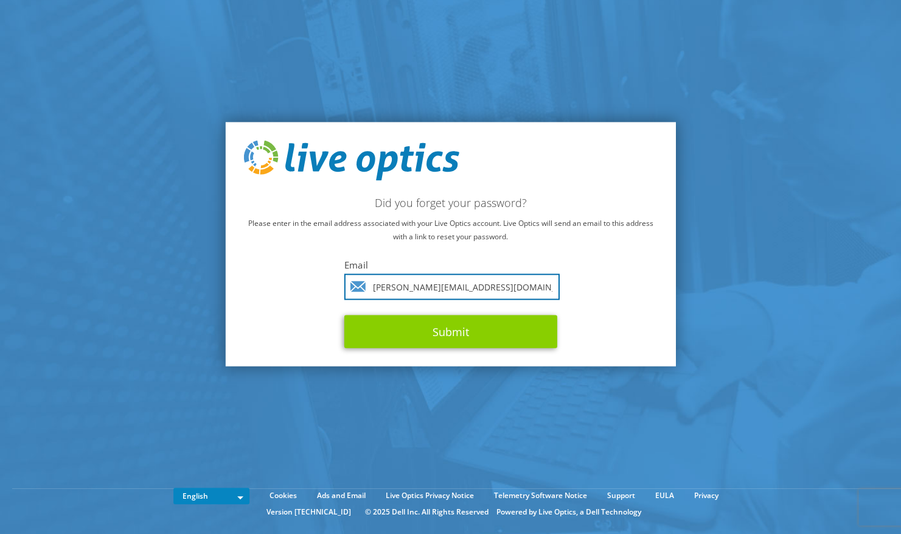 The width and height of the screenshot is (901, 534). I want to click on a: Support, so click(621, 495).